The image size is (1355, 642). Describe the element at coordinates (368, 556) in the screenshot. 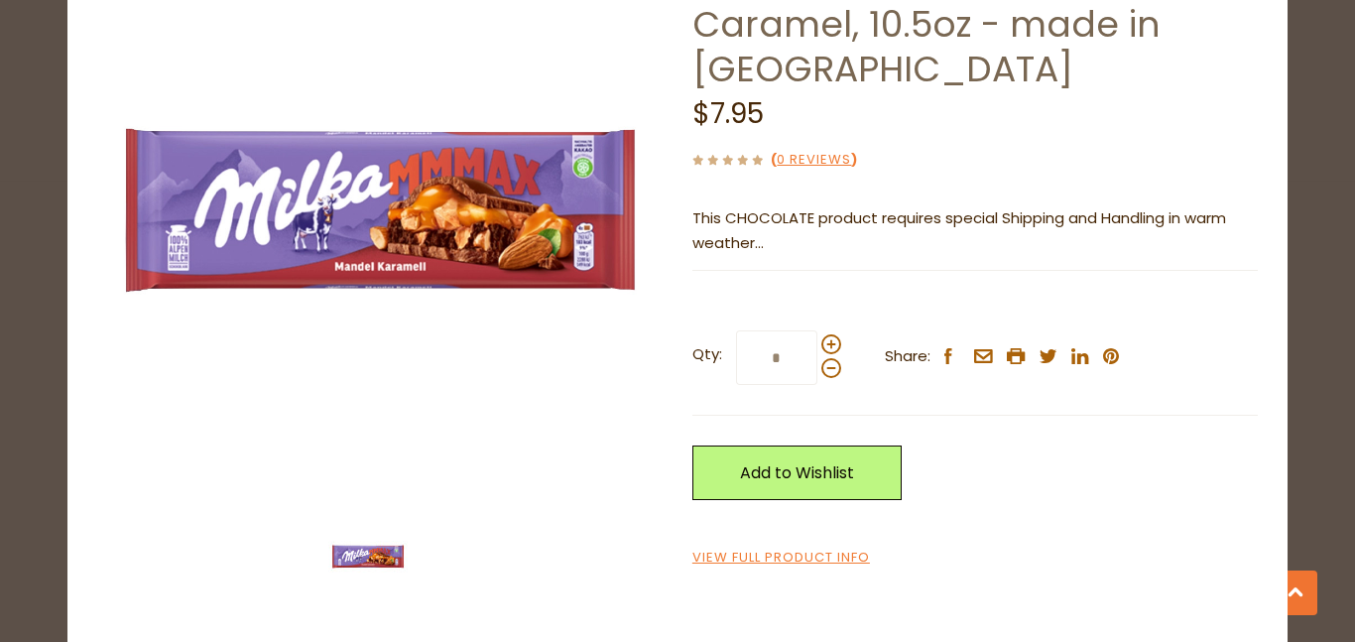

I see `img: Milka MMMAX Almonds & Caramel` at that location.